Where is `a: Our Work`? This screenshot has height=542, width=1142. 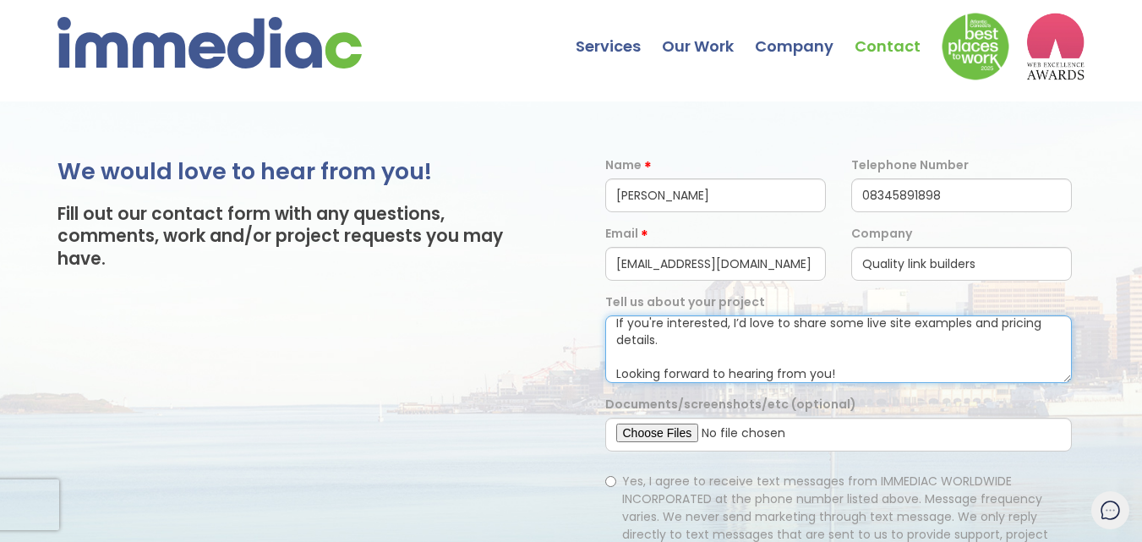
a: Our Work is located at coordinates (709, 34).